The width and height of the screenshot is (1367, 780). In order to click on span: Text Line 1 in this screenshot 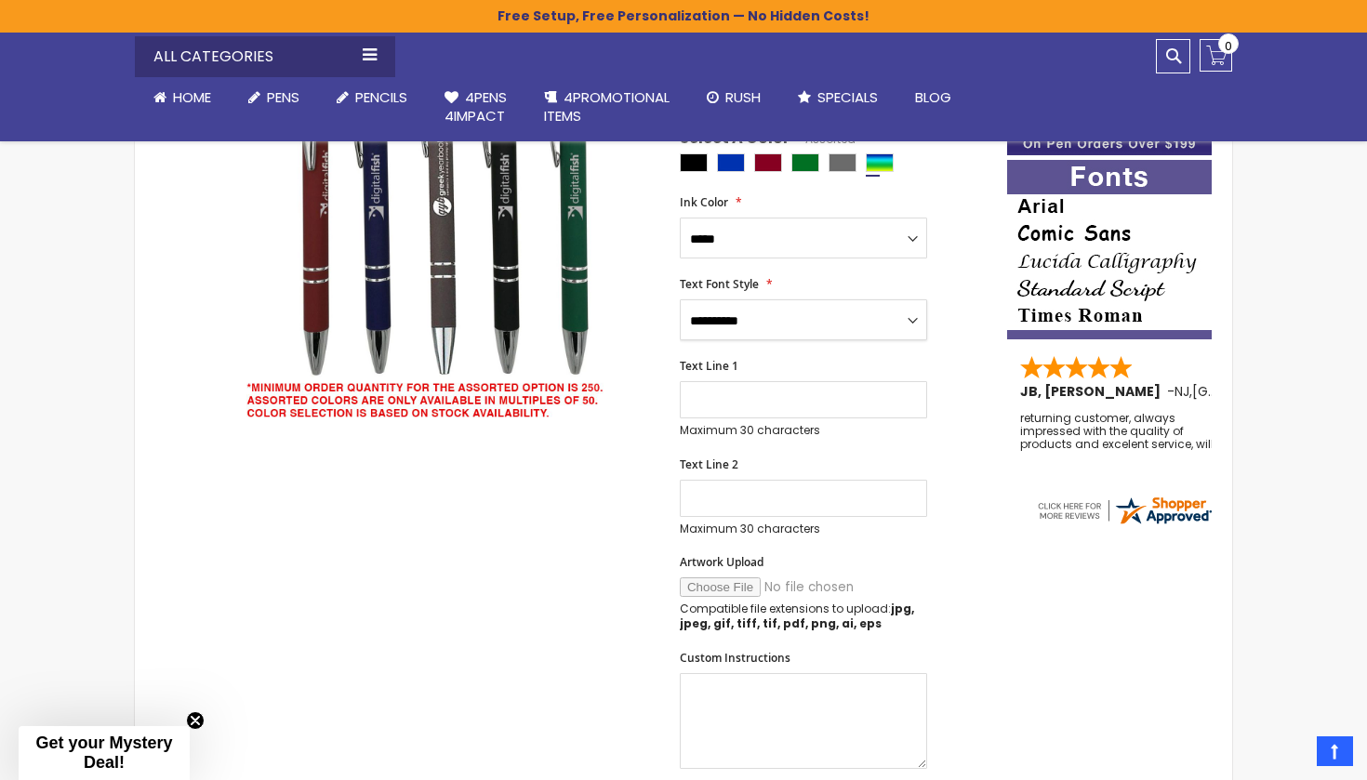, I will do `click(709, 365)`.